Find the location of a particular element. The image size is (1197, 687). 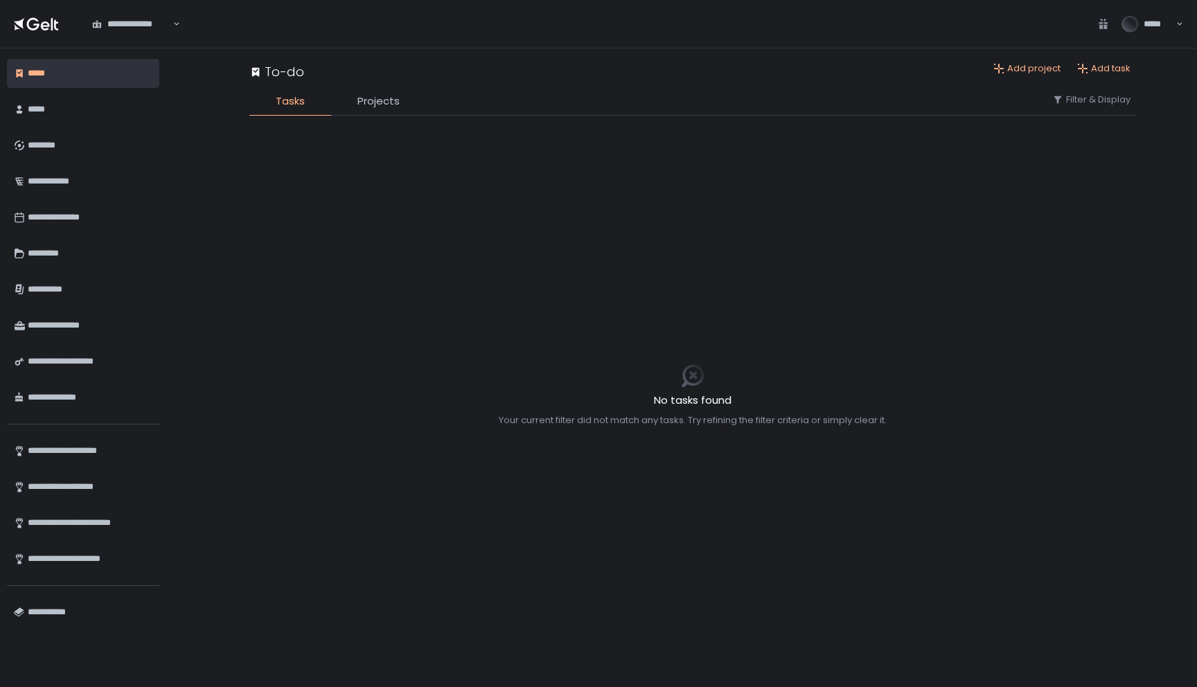

span: Tasks is located at coordinates (290, 101).